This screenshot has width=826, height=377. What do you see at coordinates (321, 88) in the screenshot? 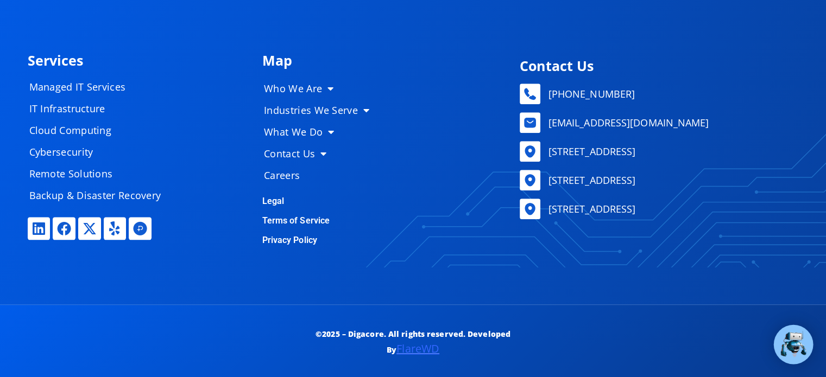
I see `a: Who We Are` at bounding box center [321, 88].